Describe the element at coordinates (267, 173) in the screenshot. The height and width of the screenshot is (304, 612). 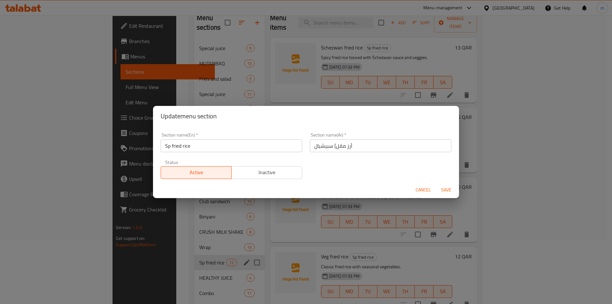
I see `button: Inactive` at that location.